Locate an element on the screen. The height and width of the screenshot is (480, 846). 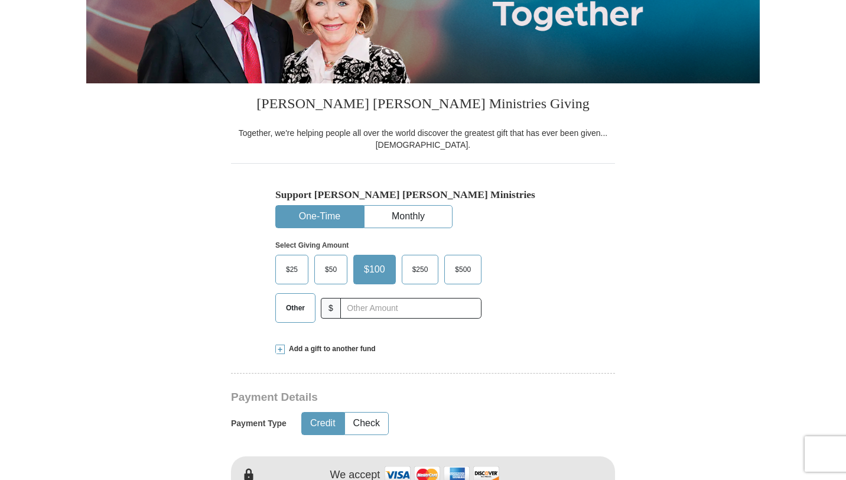
button: Check is located at coordinates (366, 423).